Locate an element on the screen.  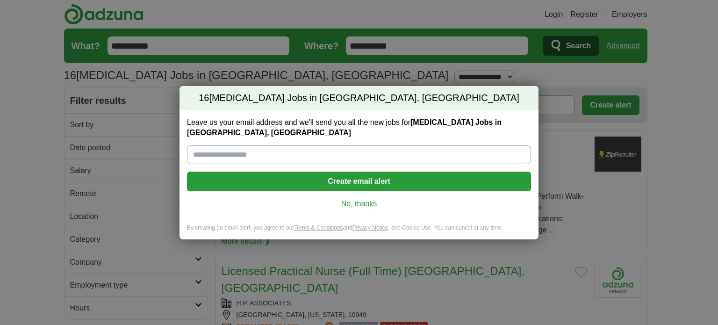
div: By creating an email alert, you agree to our and , and Cookie Use. You can cancel at any time. is located at coordinates (359, 231).